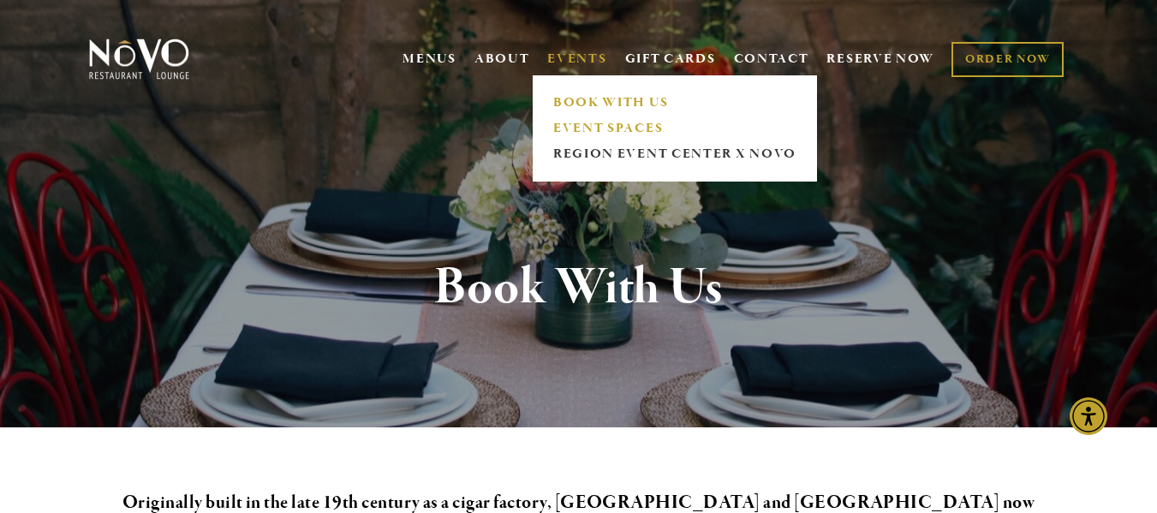 The image size is (1157, 513). I want to click on a: EVENT SPACES, so click(674, 128).